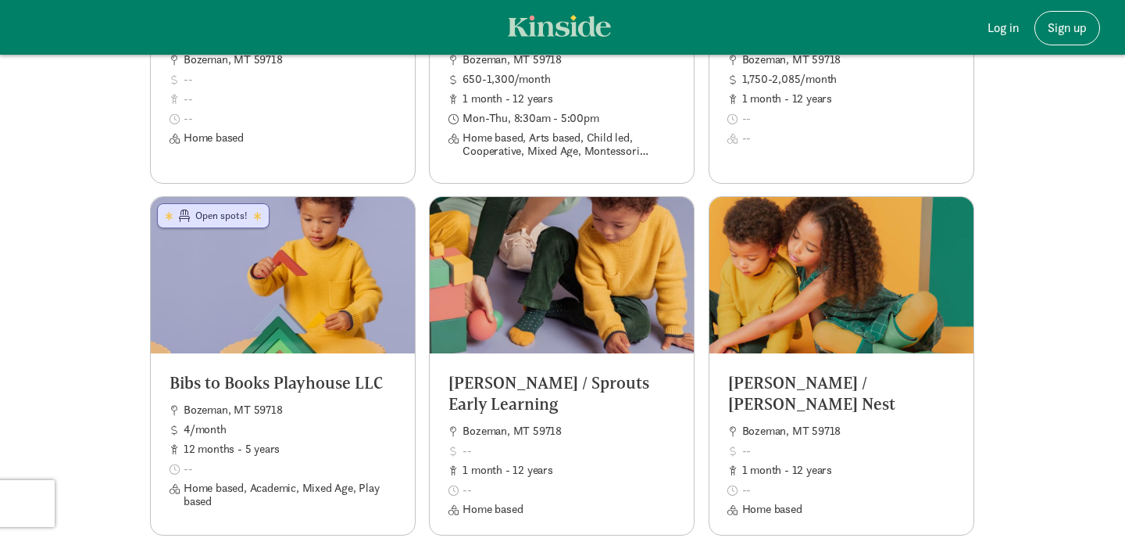 The image size is (1125, 538). I want to click on span: 650-1,300/month, so click(569, 79).